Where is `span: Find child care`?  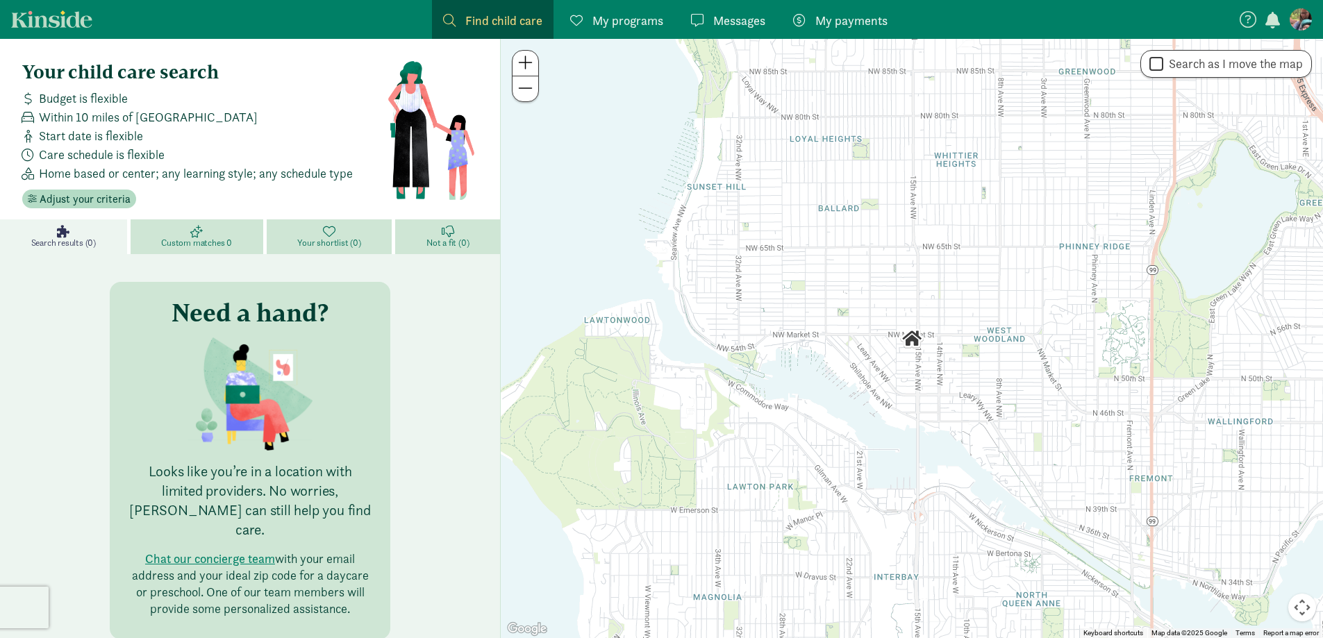 span: Find child care is located at coordinates (503, 20).